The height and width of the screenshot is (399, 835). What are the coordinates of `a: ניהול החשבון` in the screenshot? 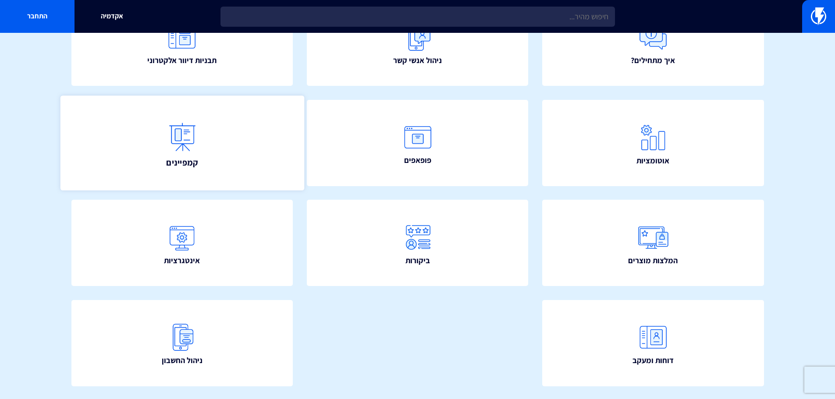 It's located at (182, 343).